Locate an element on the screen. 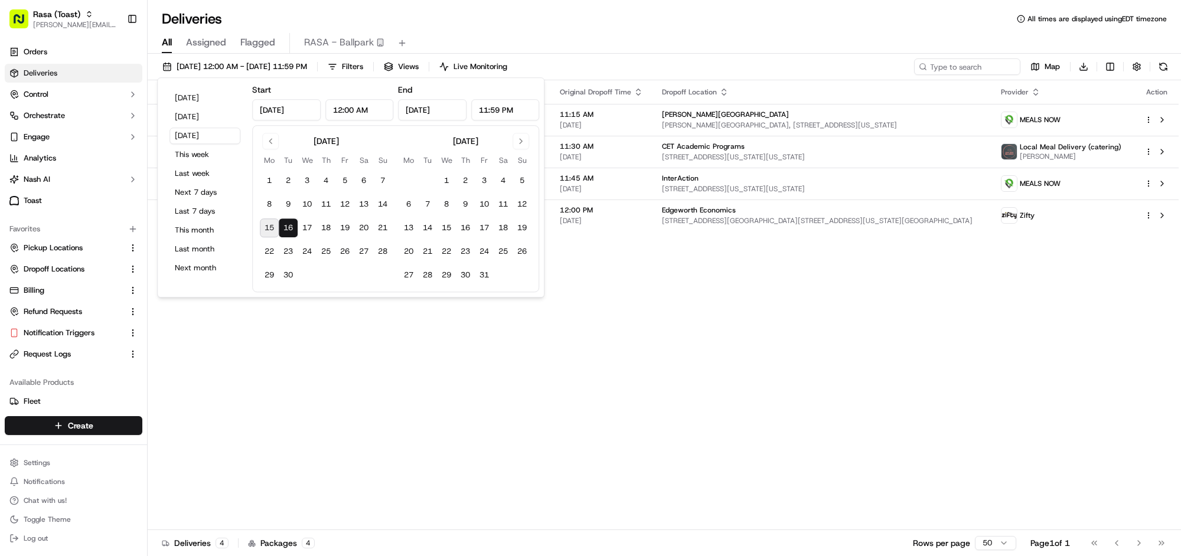 The height and width of the screenshot is (556, 1181). button: 25 is located at coordinates (503, 252).